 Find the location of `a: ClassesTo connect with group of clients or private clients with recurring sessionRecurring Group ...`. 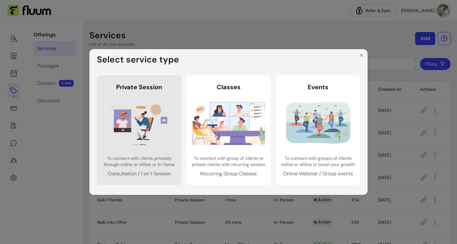

a: ClassesTo connect with group of clients or private clients with recurring sessionRecurring Group ... is located at coordinates (228, 130).